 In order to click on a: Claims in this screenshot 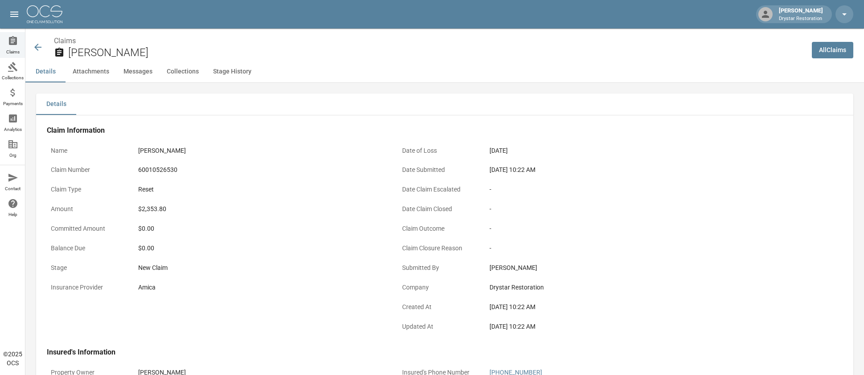, I will do `click(65, 41)`.